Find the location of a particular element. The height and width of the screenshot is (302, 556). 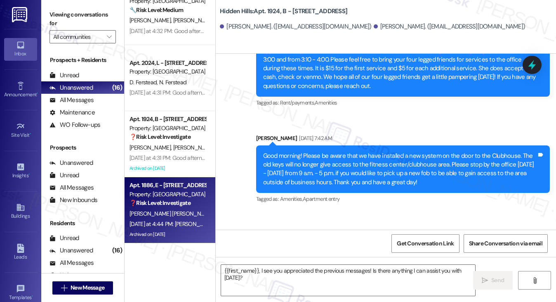

div: Prospects is located at coordinates (83, 147).